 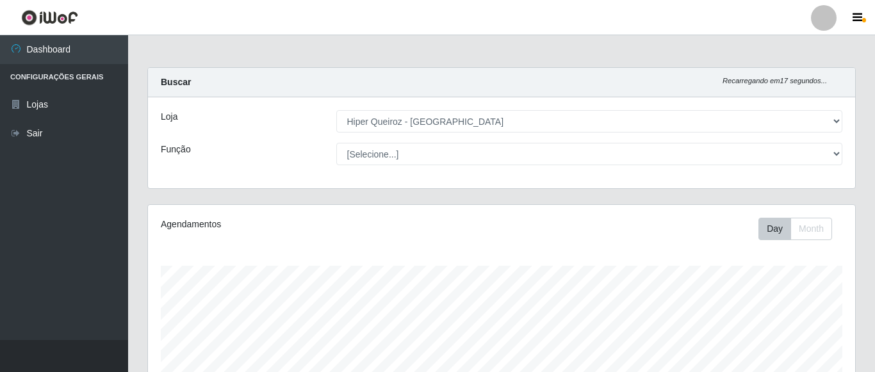 I want to click on label: Função, so click(x=175, y=149).